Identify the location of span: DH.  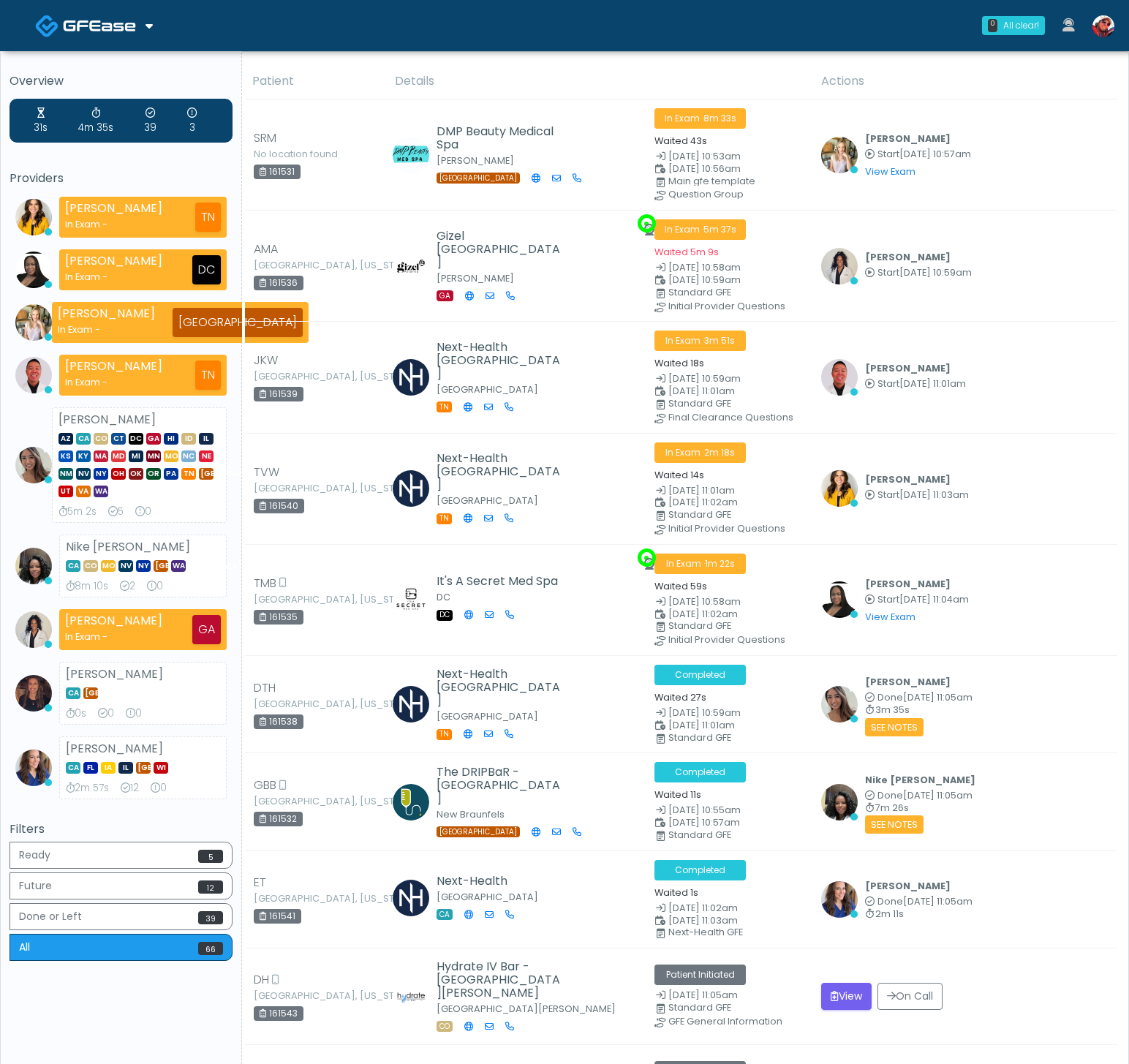
(261, 981).